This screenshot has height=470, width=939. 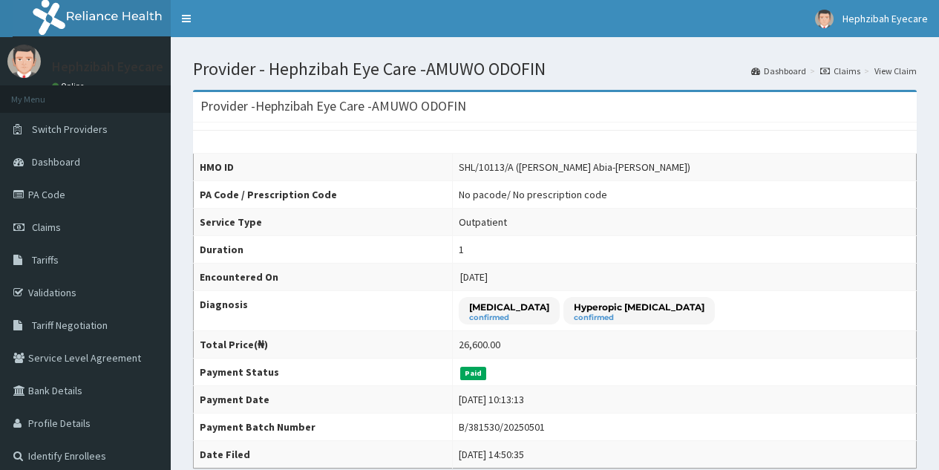 I want to click on th: Encountered On, so click(x=323, y=277).